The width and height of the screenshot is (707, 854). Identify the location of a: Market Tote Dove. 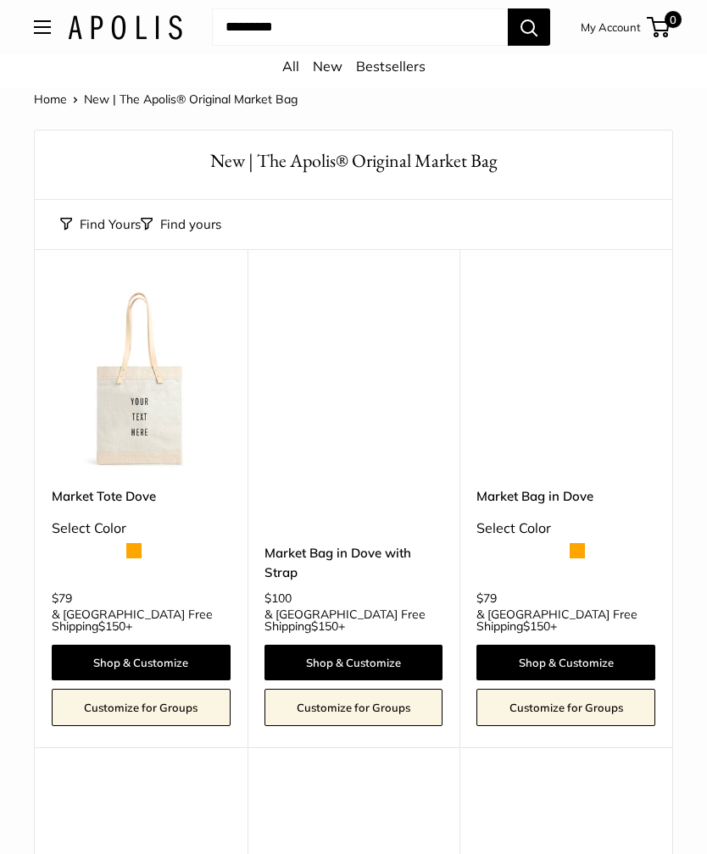
(141, 496).